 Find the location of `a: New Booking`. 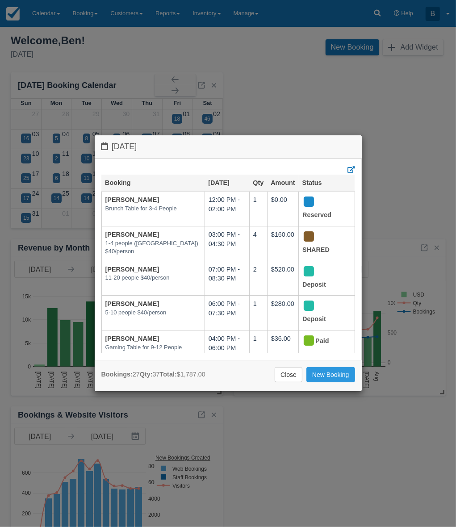

a: New Booking is located at coordinates (330, 375).